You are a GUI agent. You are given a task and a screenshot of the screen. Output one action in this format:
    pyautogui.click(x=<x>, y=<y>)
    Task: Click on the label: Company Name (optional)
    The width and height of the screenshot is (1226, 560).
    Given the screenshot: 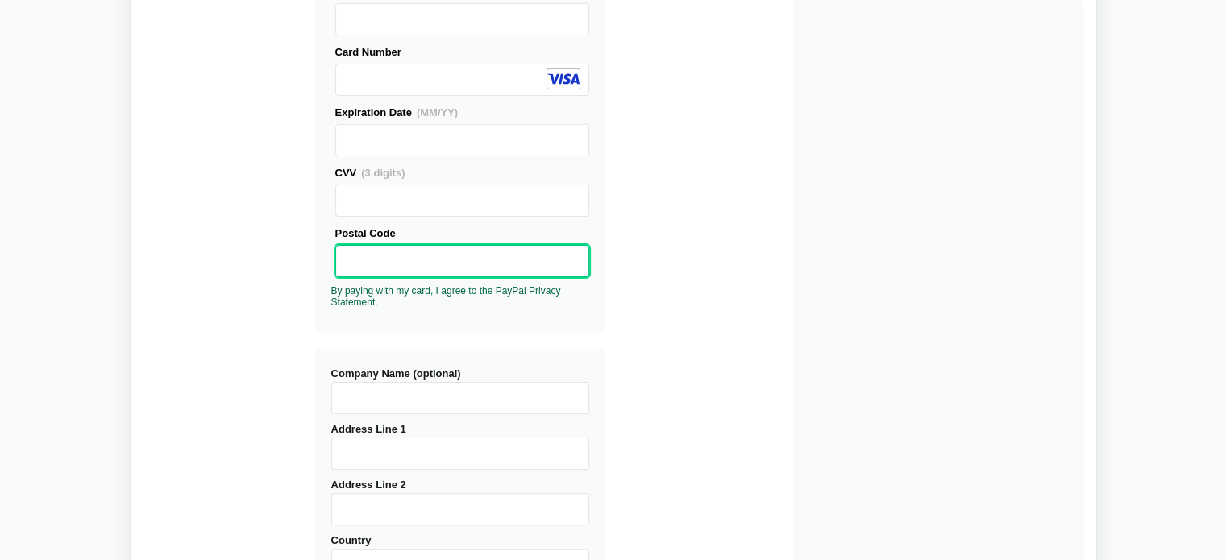 What is the action you would take?
    pyautogui.click(x=460, y=391)
    